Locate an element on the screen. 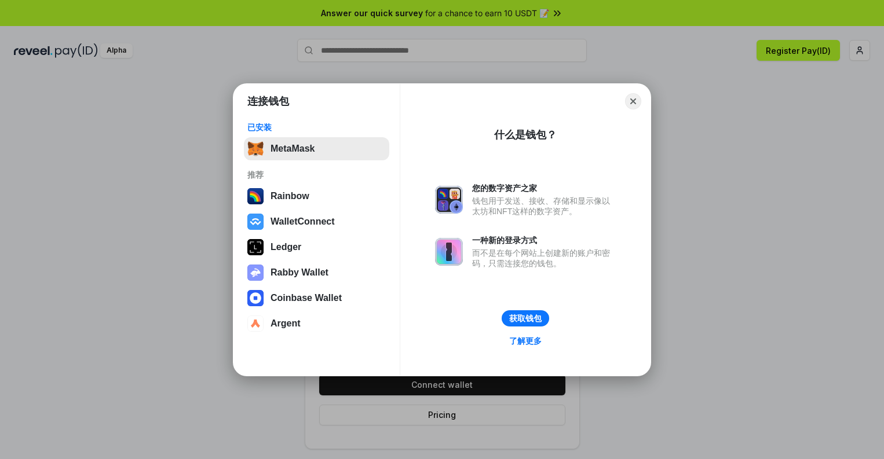  img: svg+xml,%3Csvg%20fill%3D%22none%22%20height%3D%2233%22%20viewBox%3D%220%200%2035%2033%22%20width%... is located at coordinates (255, 149).